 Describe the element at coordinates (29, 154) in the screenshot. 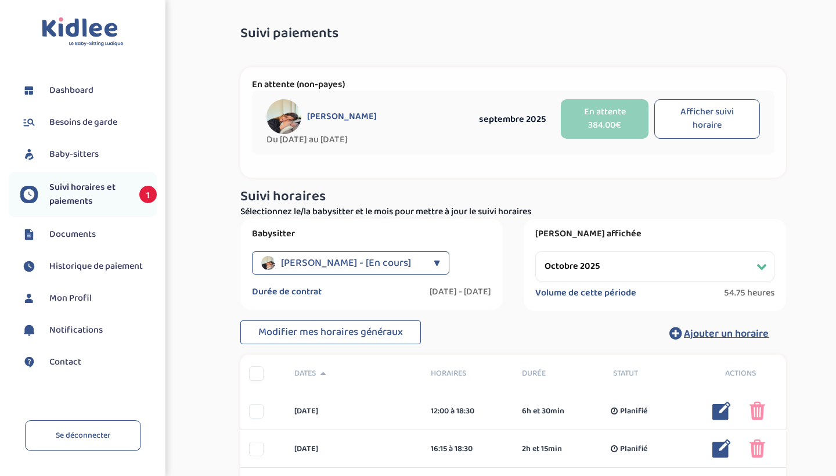

I see `img: babysitters.svg` at that location.